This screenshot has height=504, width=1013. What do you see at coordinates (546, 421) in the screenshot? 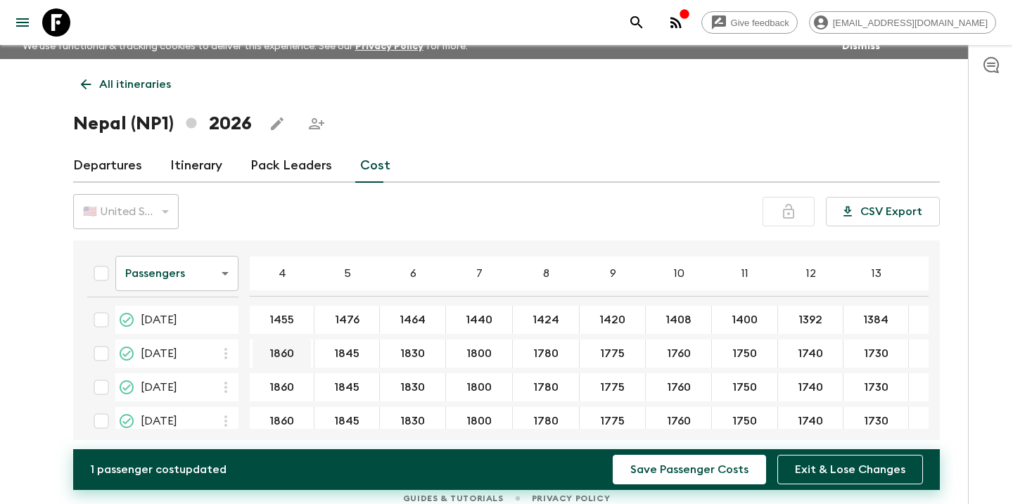
I see `div: 18 May 2026; 8` at bounding box center [546, 421].